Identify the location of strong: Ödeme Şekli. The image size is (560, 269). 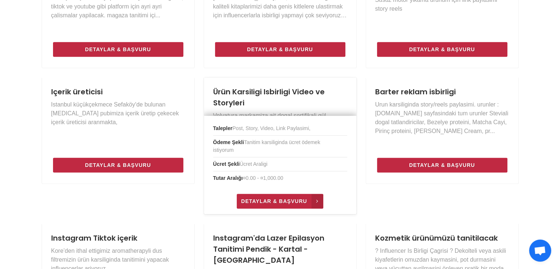
(229, 142).